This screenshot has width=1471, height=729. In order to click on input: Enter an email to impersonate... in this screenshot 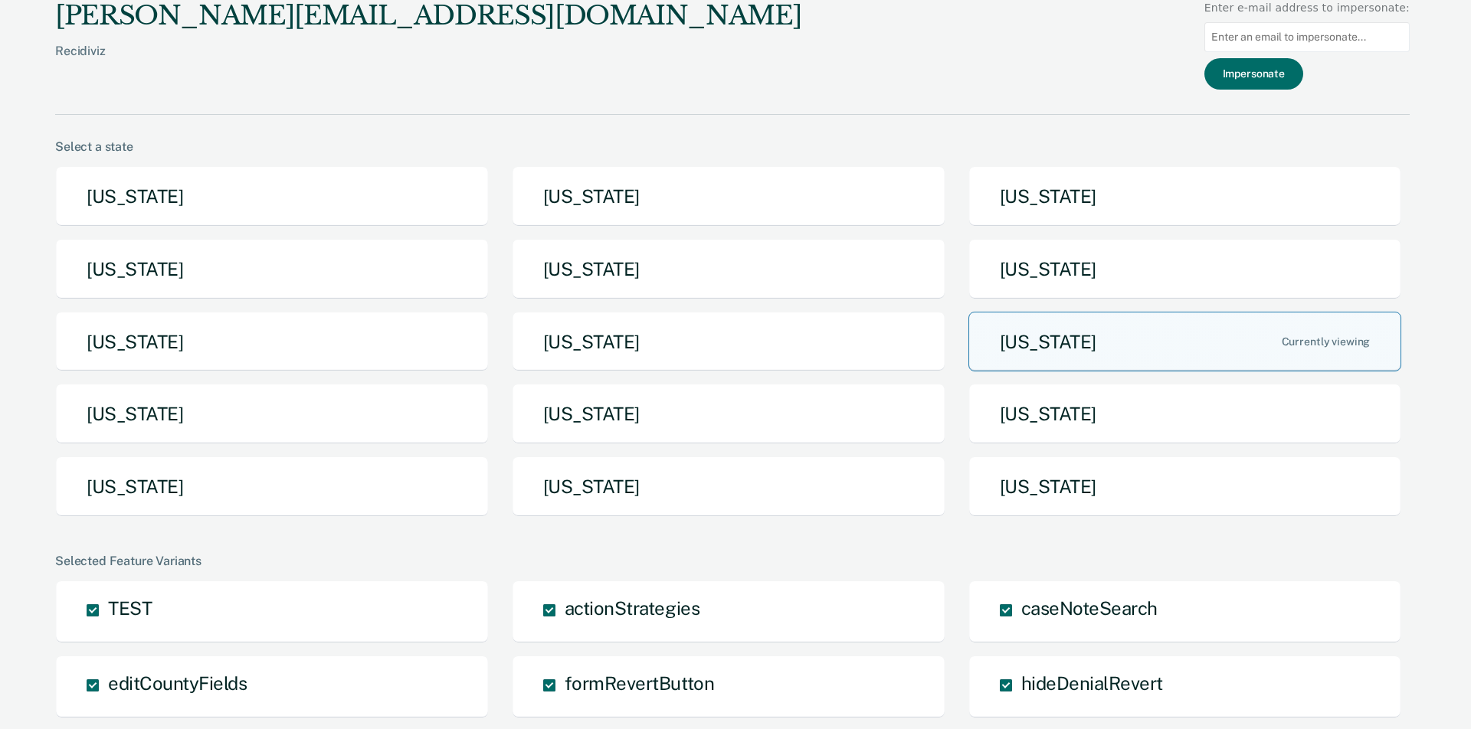, I will do `click(1307, 37)`.